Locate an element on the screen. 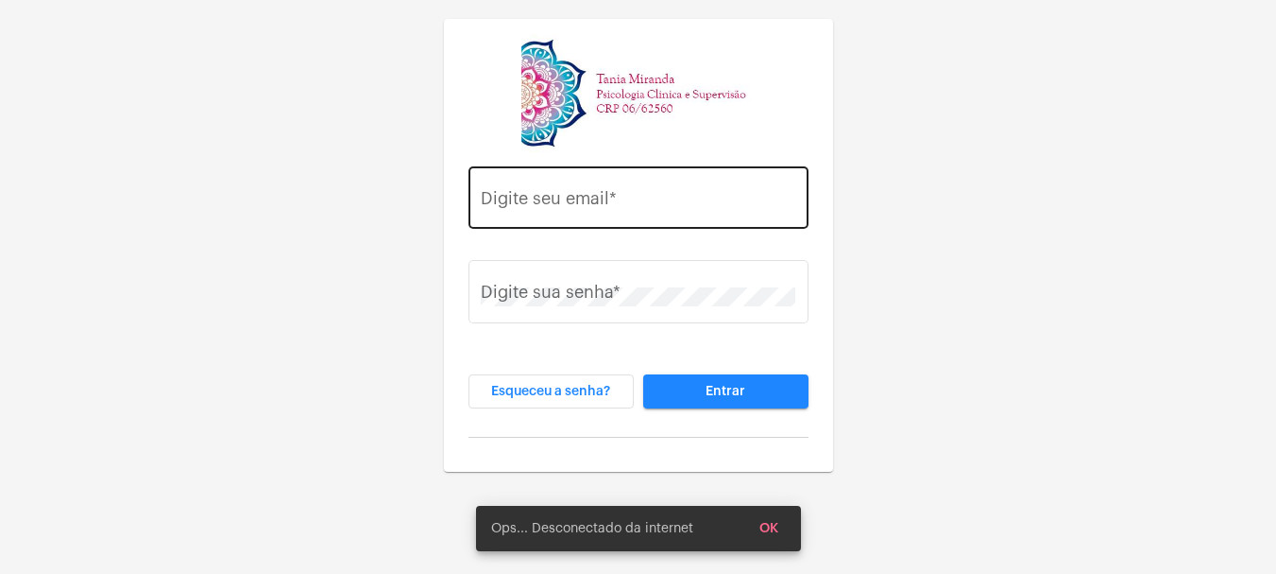 This screenshot has height=574, width=1276. button: OK is located at coordinates (769, 528).